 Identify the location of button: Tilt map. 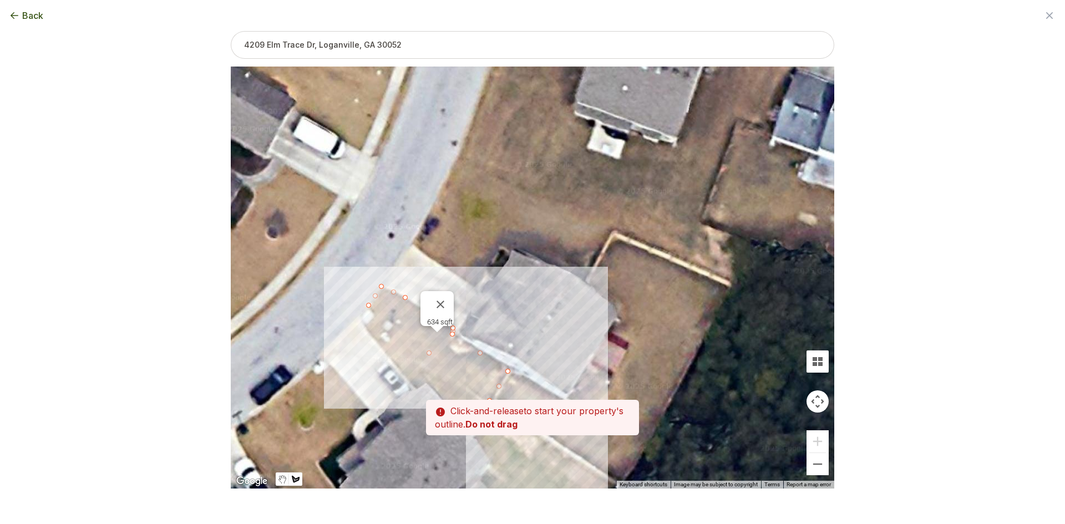
(818, 362).